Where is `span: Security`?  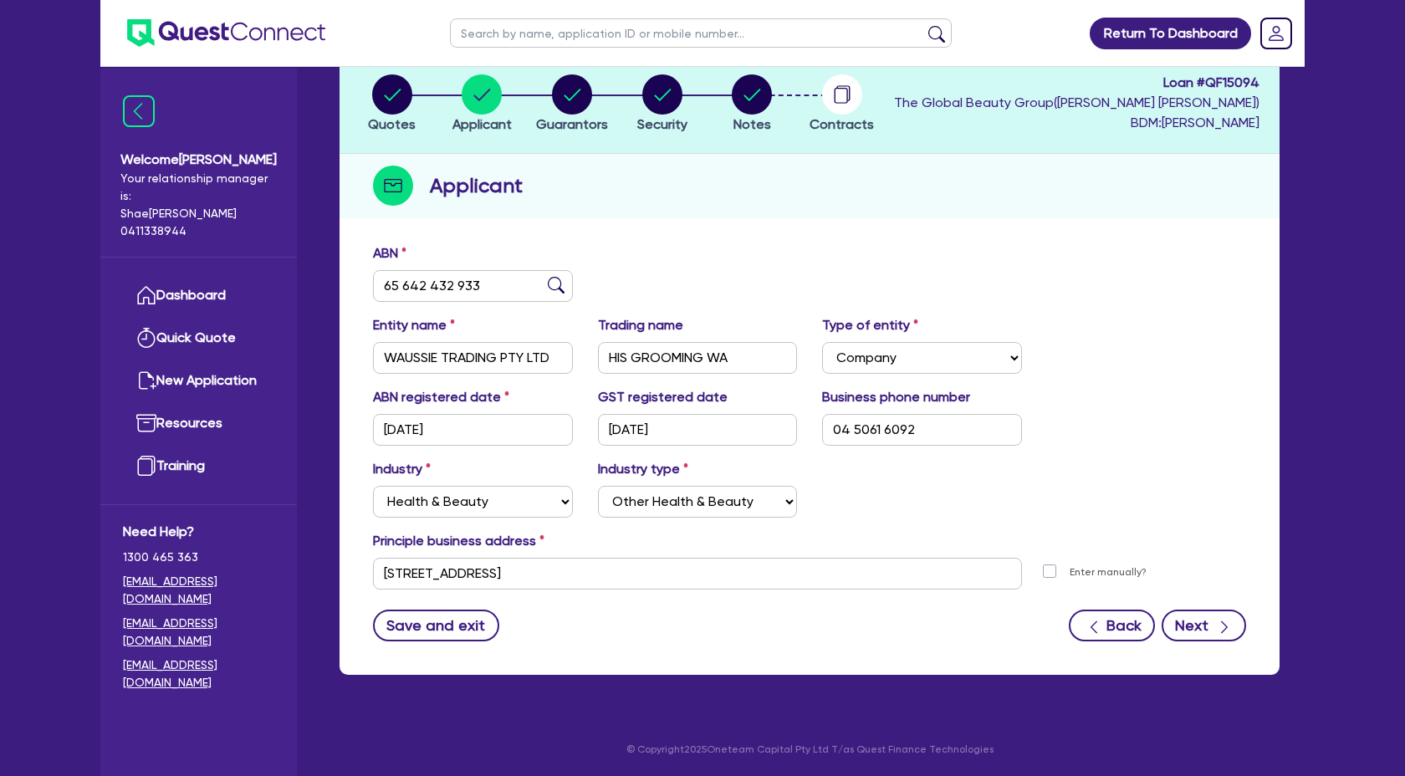 span: Security is located at coordinates (662, 124).